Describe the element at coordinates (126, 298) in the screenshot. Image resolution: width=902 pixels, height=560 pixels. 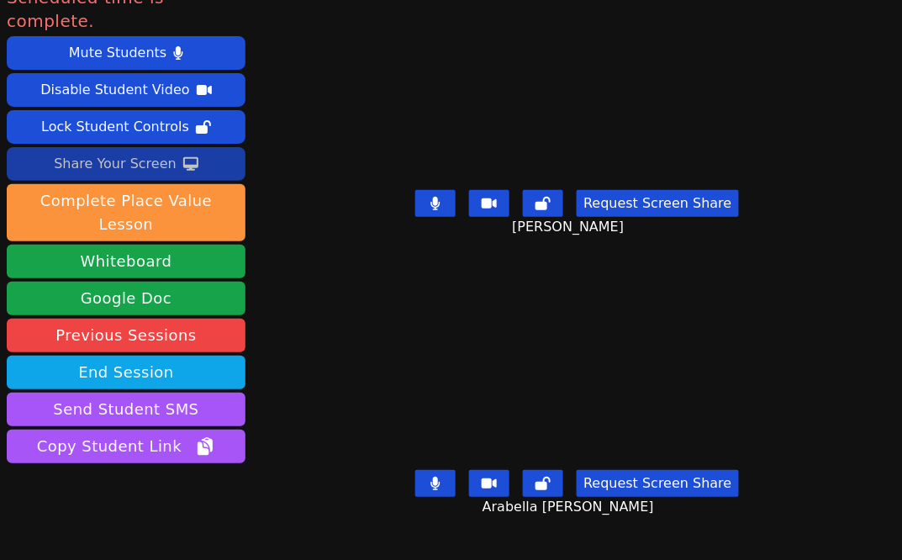
I see `a: Google Doc` at that location.